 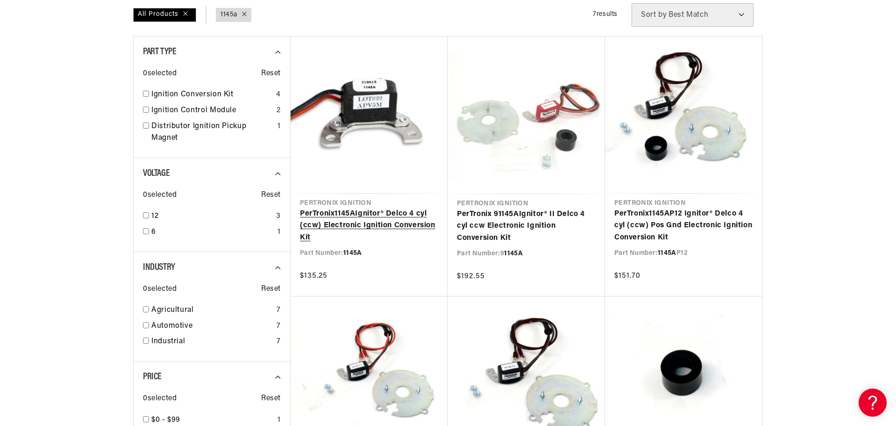 What do you see at coordinates (278, 111) in the screenshot?
I see `div: 2` at bounding box center [278, 111].